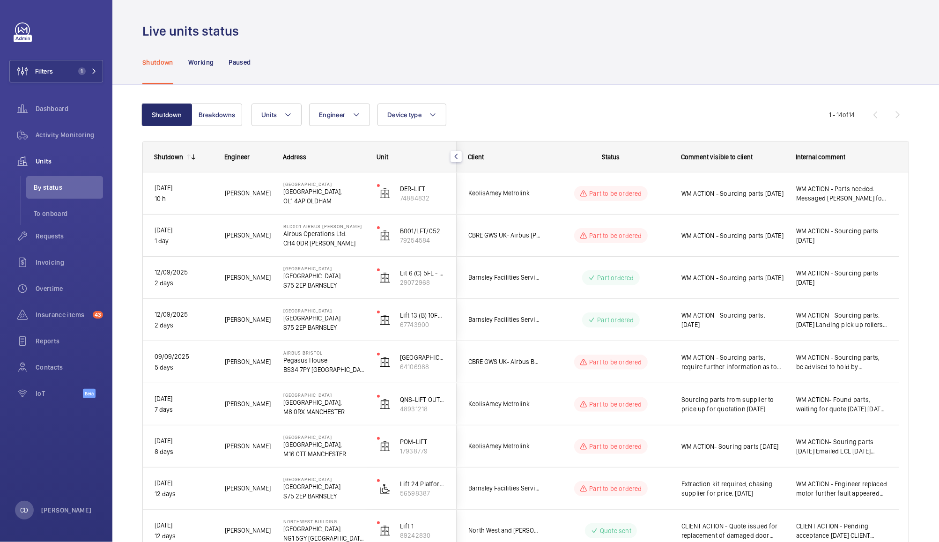  Describe the element at coordinates (324, 521) in the screenshot. I see `p: northwest building` at that location.